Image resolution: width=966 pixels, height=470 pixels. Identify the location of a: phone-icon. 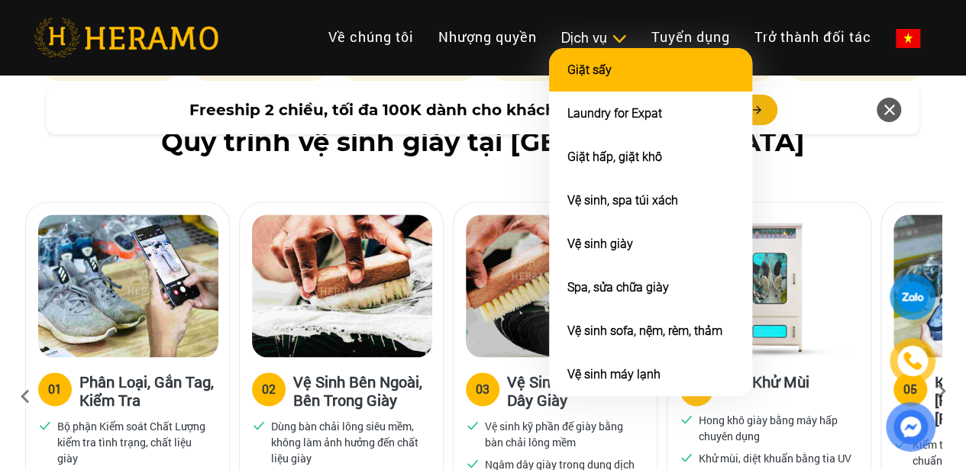
(912, 360).